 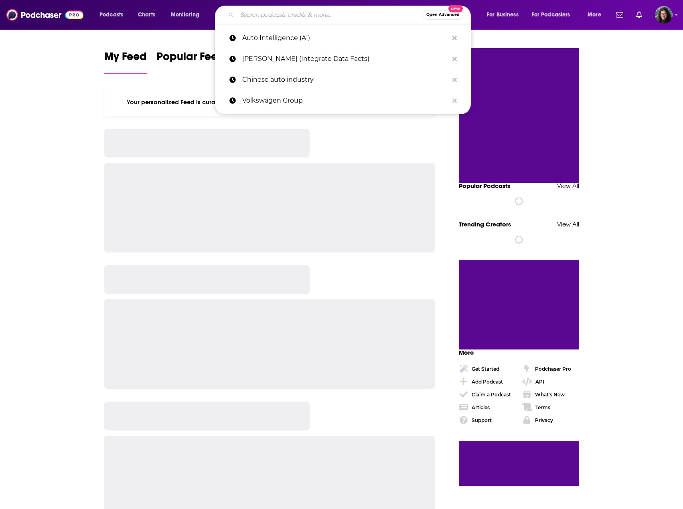 What do you see at coordinates (443, 15) in the screenshot?
I see `button: Open AdvancedNew` at bounding box center [443, 15].